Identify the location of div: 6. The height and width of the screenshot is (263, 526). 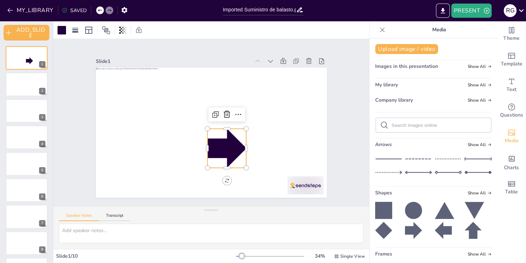
(42, 196).